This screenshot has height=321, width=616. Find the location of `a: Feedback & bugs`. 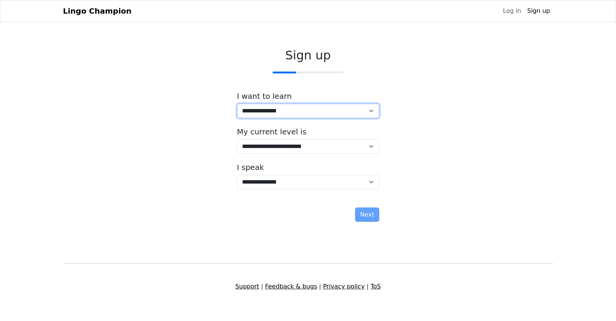

a: Feedback & bugs is located at coordinates (291, 286).